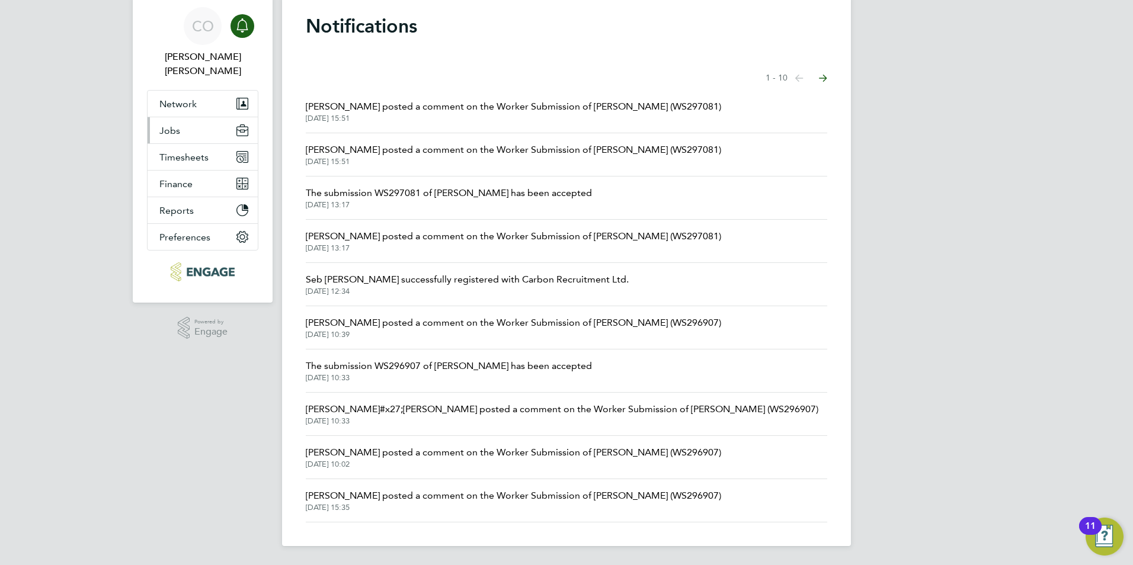  Describe the element at coordinates (169, 130) in the screenshot. I see `span: Jobs` at that location.